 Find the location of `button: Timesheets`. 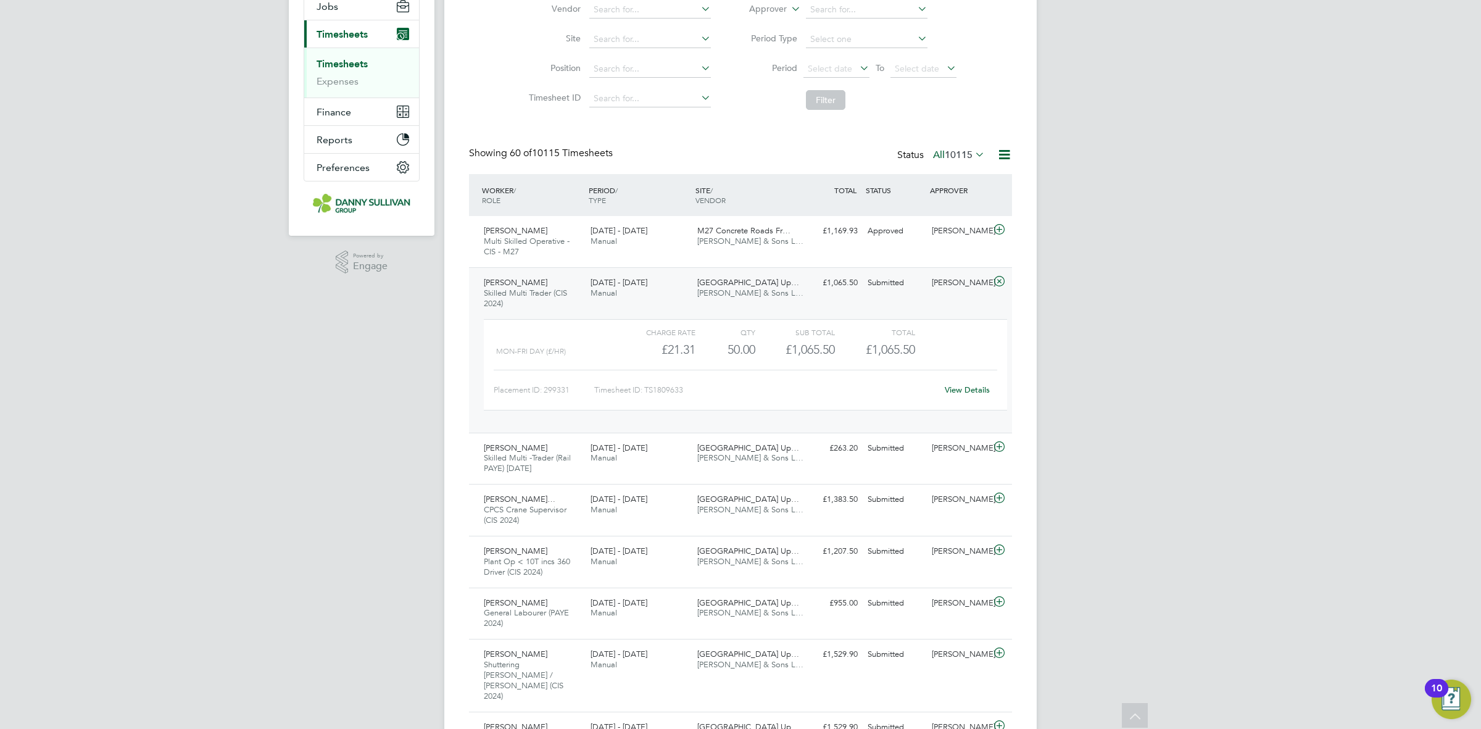

button: Timesheets is located at coordinates (362, 34).